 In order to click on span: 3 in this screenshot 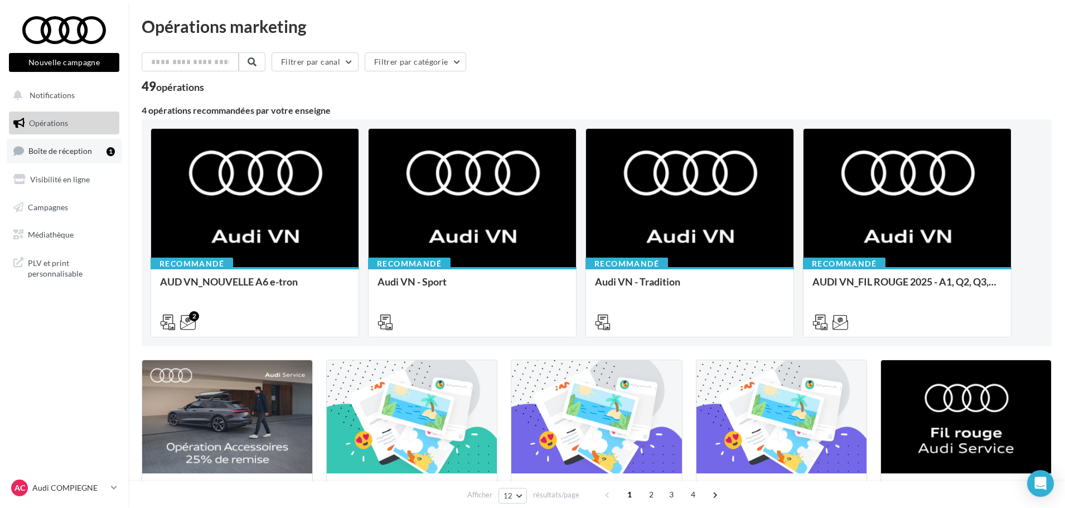, I will do `click(672, 495)`.